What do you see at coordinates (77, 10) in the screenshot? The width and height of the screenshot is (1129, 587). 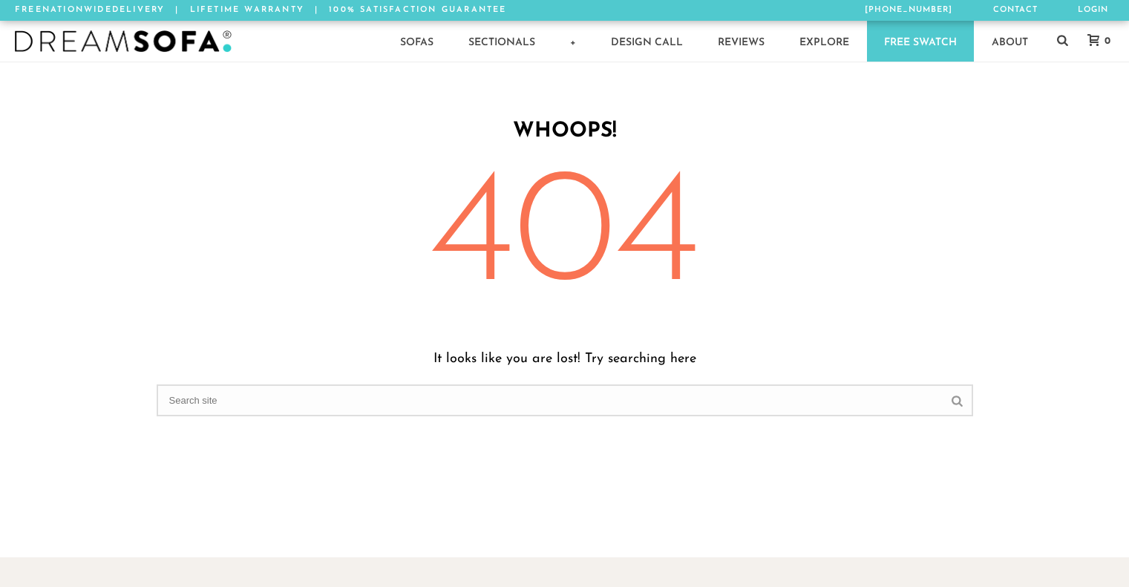 I see `em: Nationwide` at bounding box center [77, 10].